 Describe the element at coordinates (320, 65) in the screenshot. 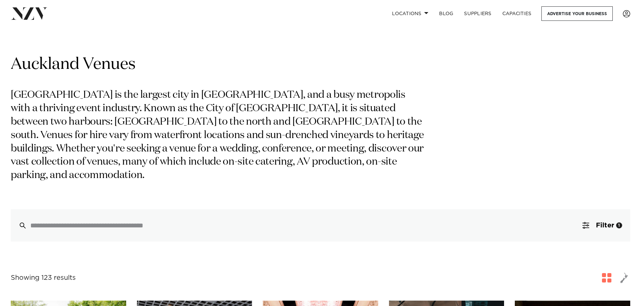

I see `h1: Auckland Venues` at that location.